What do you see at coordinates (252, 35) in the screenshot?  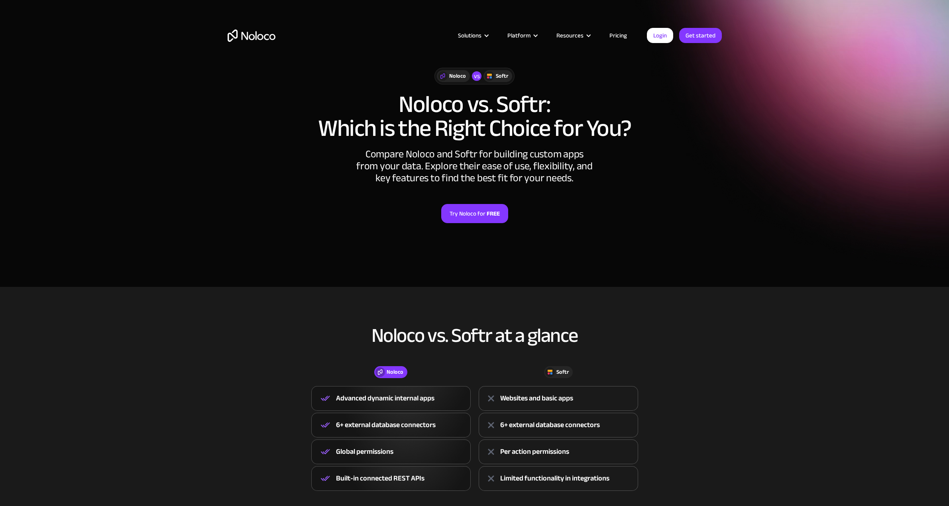 I see `a: home` at bounding box center [252, 35].